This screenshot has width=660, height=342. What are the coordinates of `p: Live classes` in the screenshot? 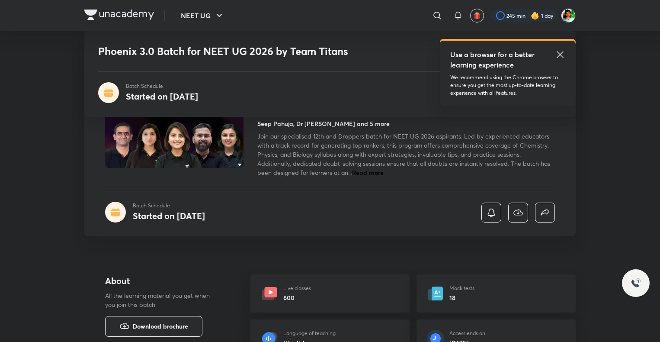 It's located at (297, 288).